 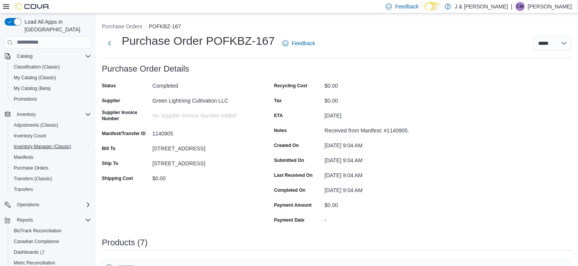 I want to click on a: Transfers (Classic), so click(x=33, y=179).